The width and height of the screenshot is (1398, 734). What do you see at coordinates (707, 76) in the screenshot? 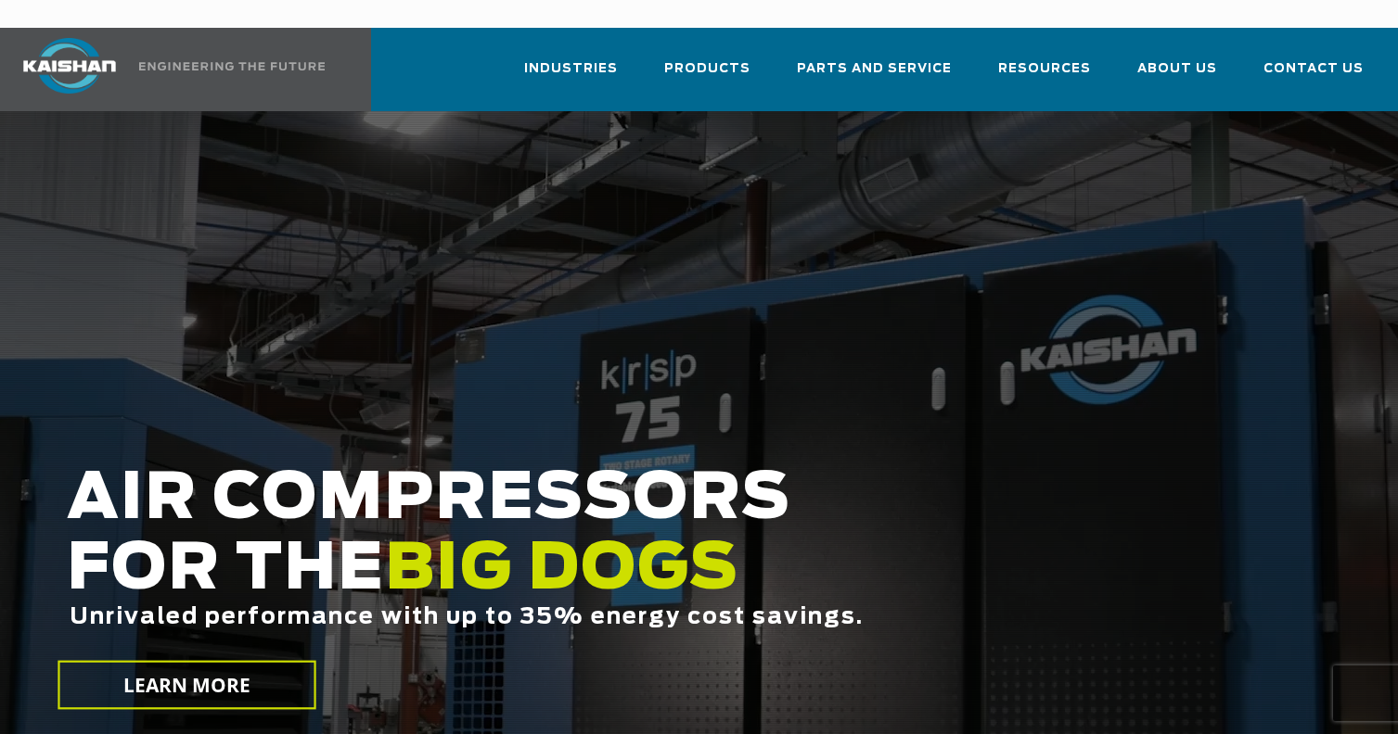
I see `a: Products` at bounding box center [707, 76].